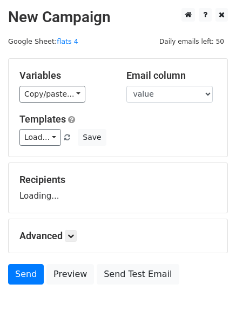 This screenshot has width=236, height=311. Describe the element at coordinates (118, 188) in the screenshot. I see `div: Loading...` at that location.